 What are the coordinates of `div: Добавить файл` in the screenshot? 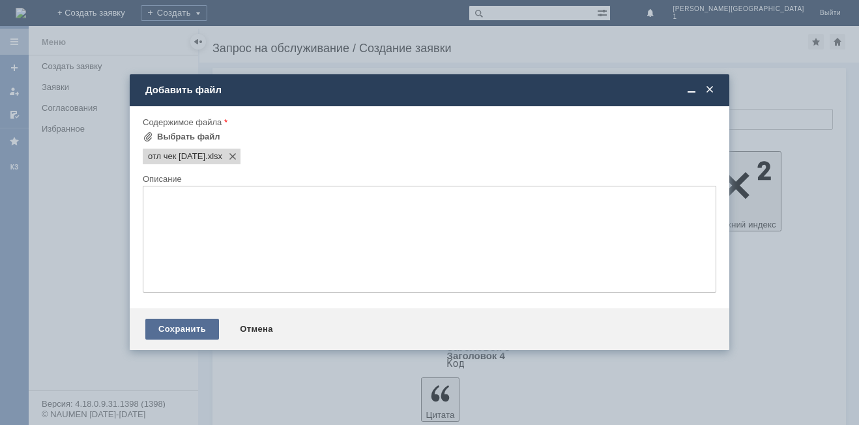 It's located at (431, 90).